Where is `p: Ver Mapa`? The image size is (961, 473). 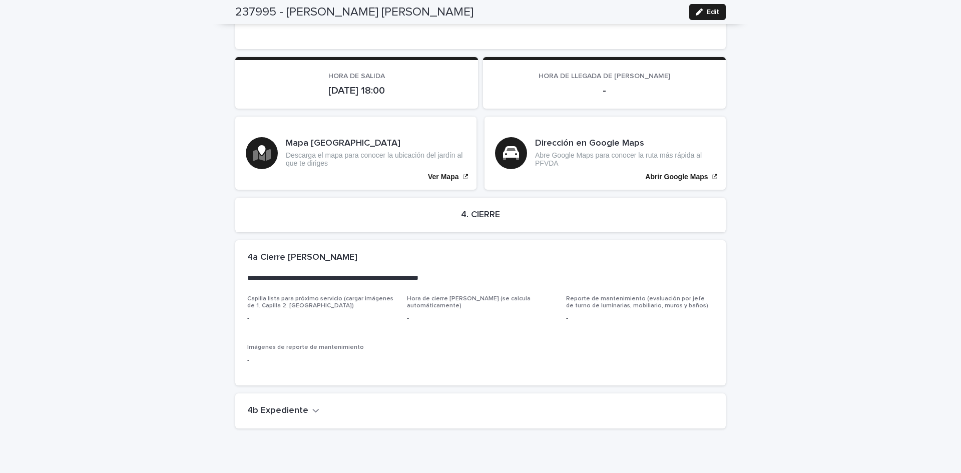
p: Ver Mapa is located at coordinates (443, 177).